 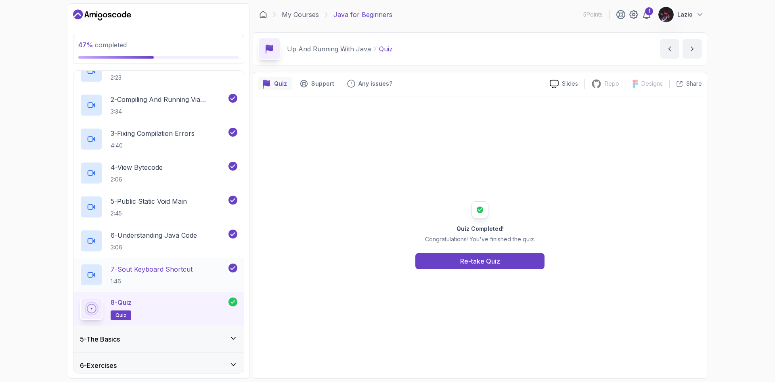 I want to click on button: 5-Public Static Void Main2:45, so click(x=159, y=207).